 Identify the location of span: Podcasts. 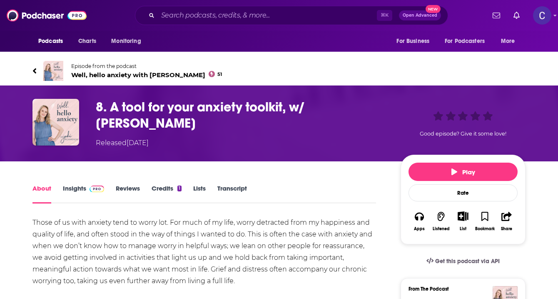
(50, 41).